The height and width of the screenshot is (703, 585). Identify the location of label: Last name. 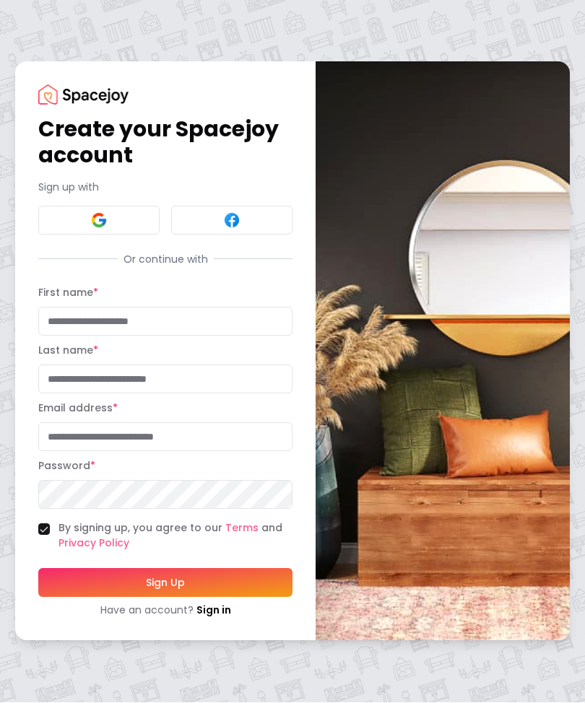
(68, 351).